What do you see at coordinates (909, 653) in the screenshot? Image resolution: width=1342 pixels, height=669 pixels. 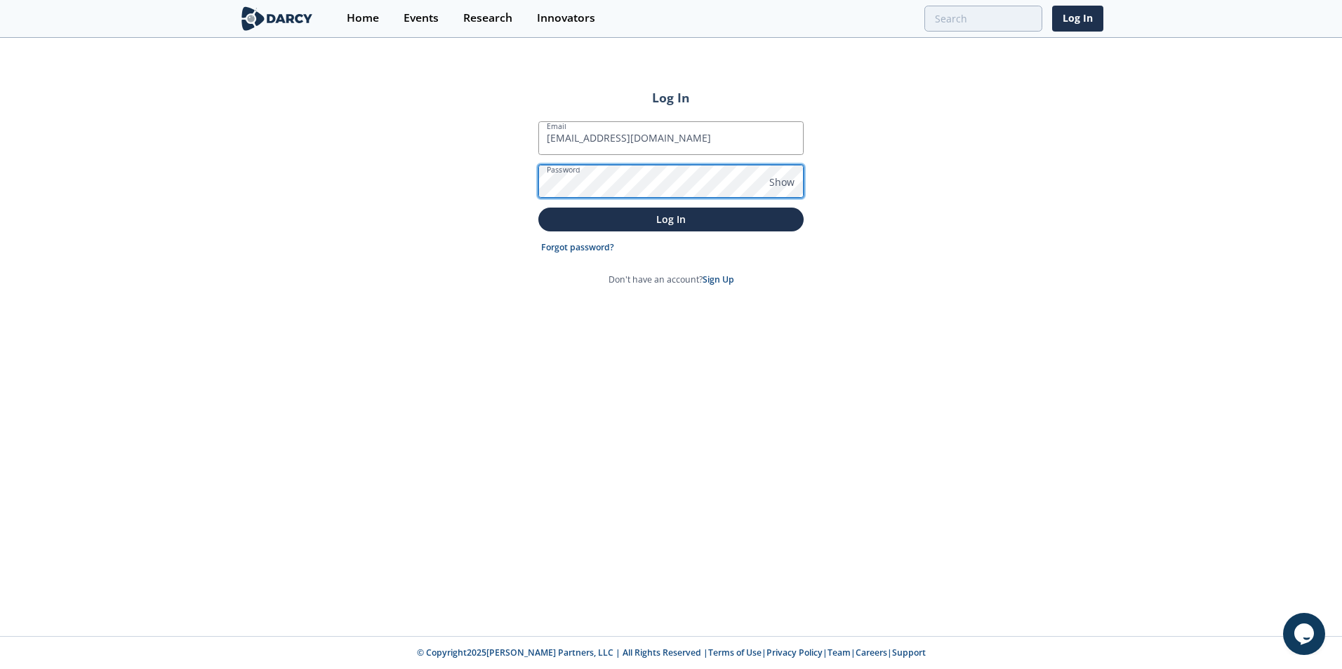 I see `a: Support` at bounding box center [909, 653].